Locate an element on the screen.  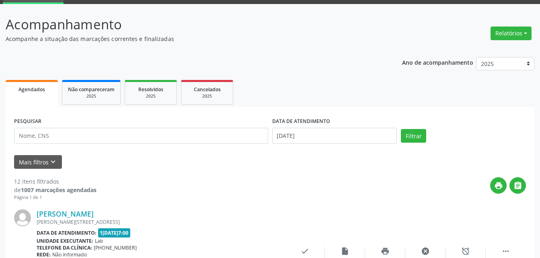
img: img is located at coordinates (22, 218).